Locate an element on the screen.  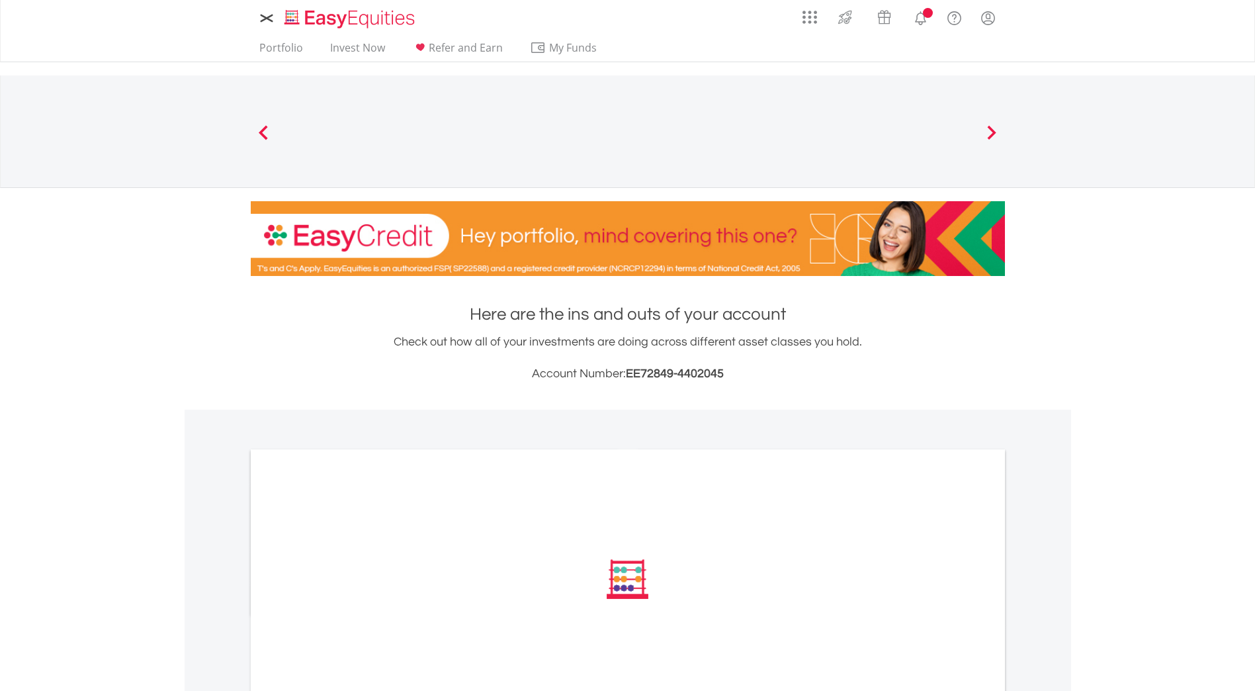
a: Vouchers is located at coordinates (884, 15).